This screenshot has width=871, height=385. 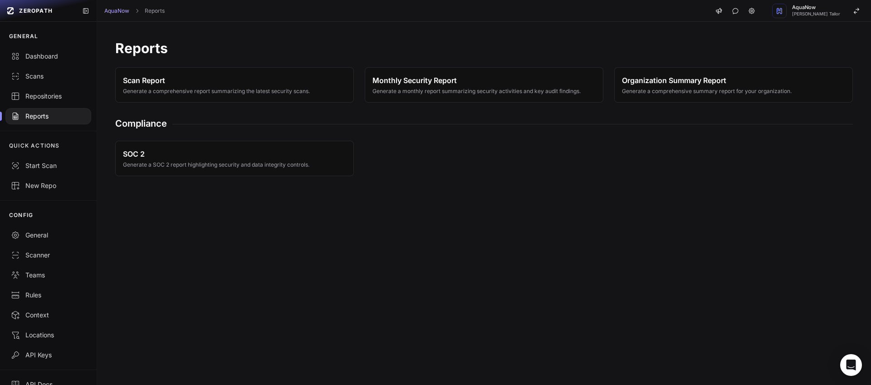 I want to click on div: Teams, so click(x=48, y=275).